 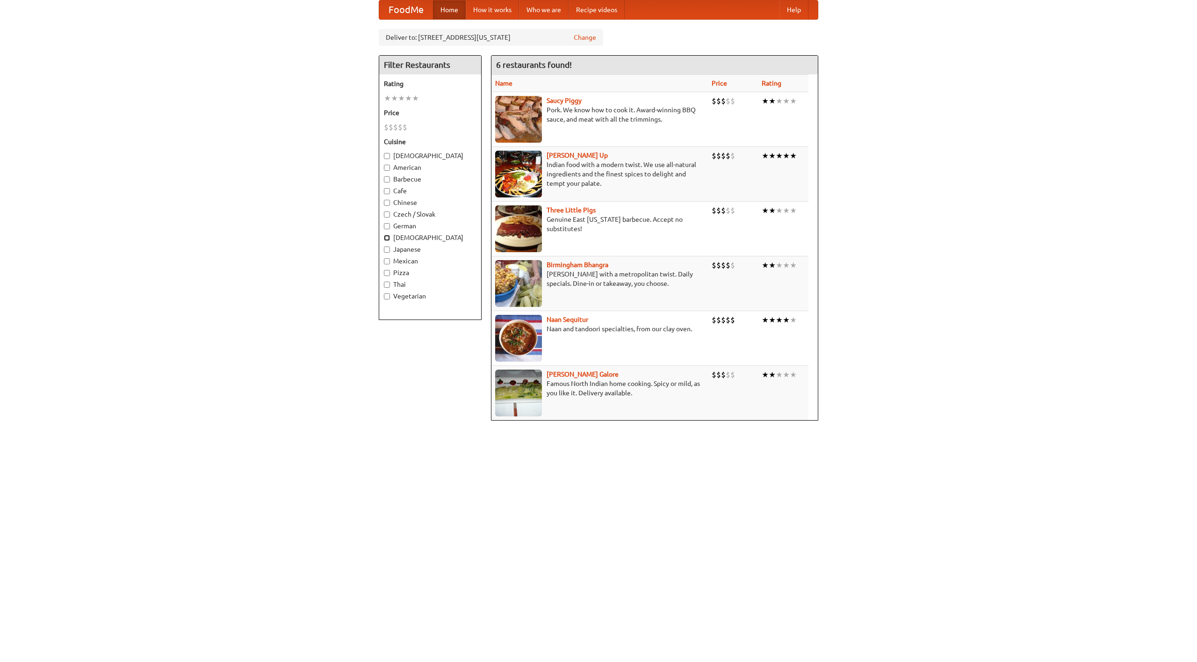 I want to click on a: How it works, so click(x=492, y=10).